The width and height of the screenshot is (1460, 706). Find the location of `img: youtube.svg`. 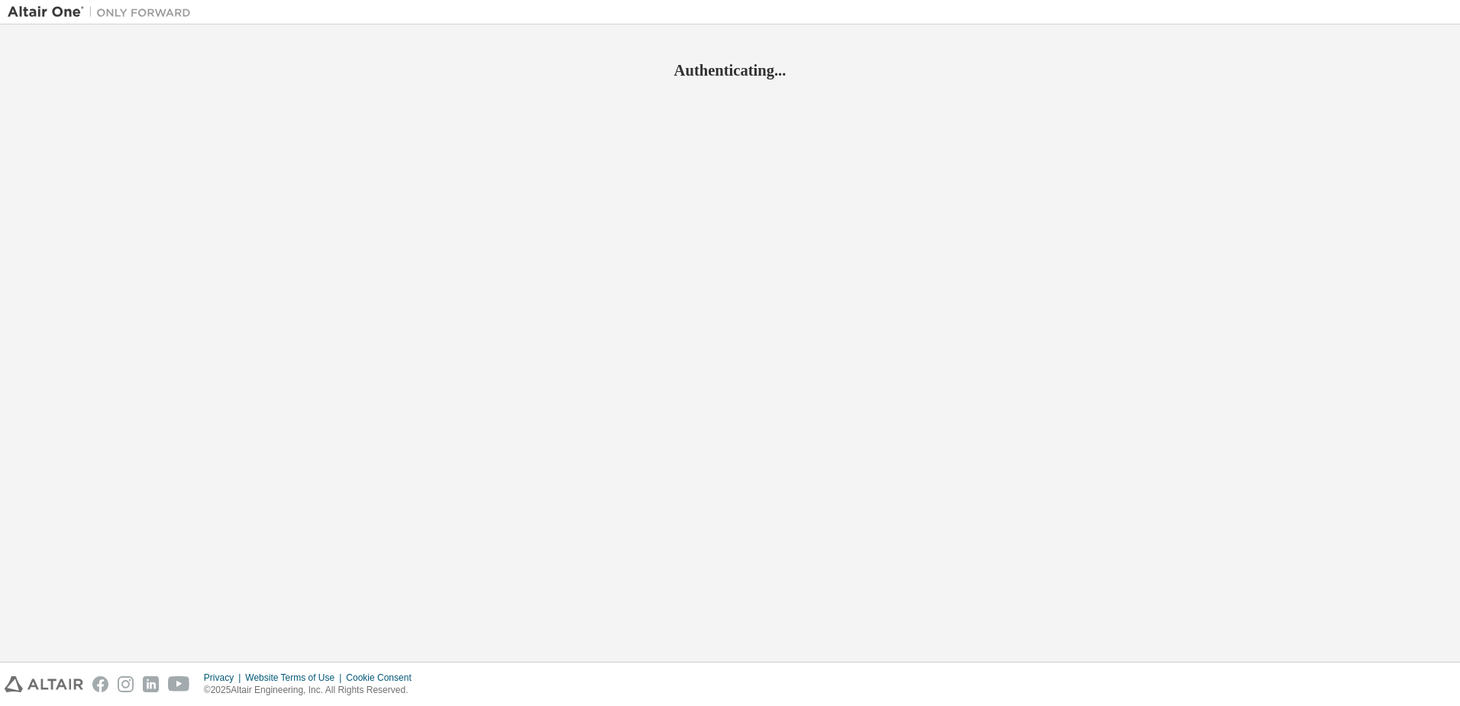

img: youtube.svg is located at coordinates (179, 684).